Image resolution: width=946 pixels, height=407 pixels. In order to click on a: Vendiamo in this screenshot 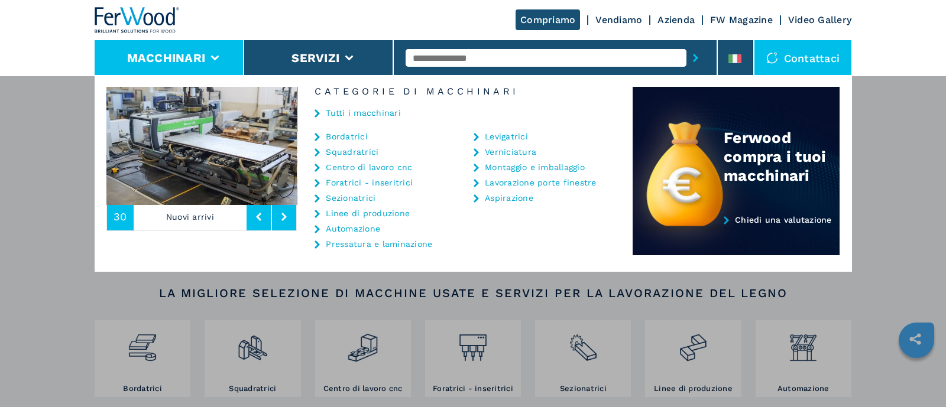, I will do `click(618, 20)`.